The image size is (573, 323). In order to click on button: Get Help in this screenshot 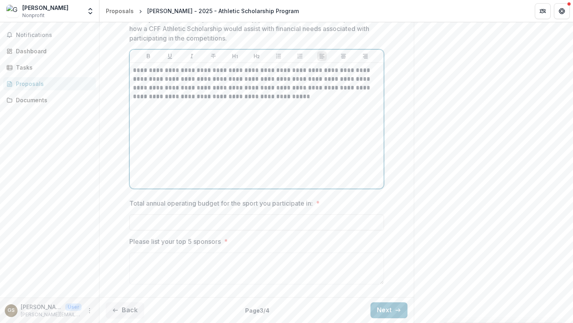, I will do `click(562, 11)`.